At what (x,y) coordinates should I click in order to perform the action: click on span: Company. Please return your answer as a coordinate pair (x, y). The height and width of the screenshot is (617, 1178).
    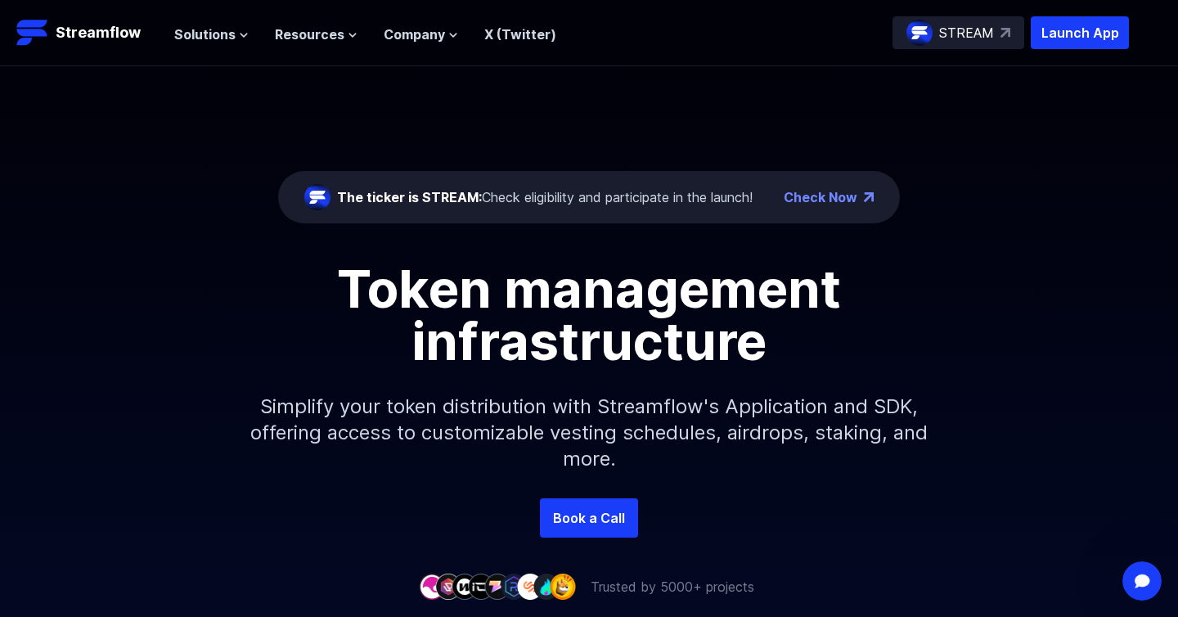
    Looking at the image, I should click on (414, 34).